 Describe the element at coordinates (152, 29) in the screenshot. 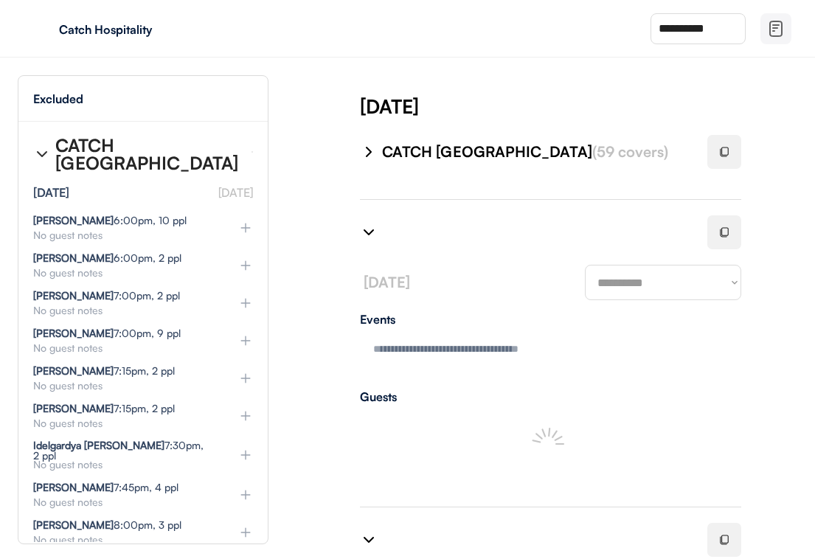

I see `div: Catch Hospitality` at that location.